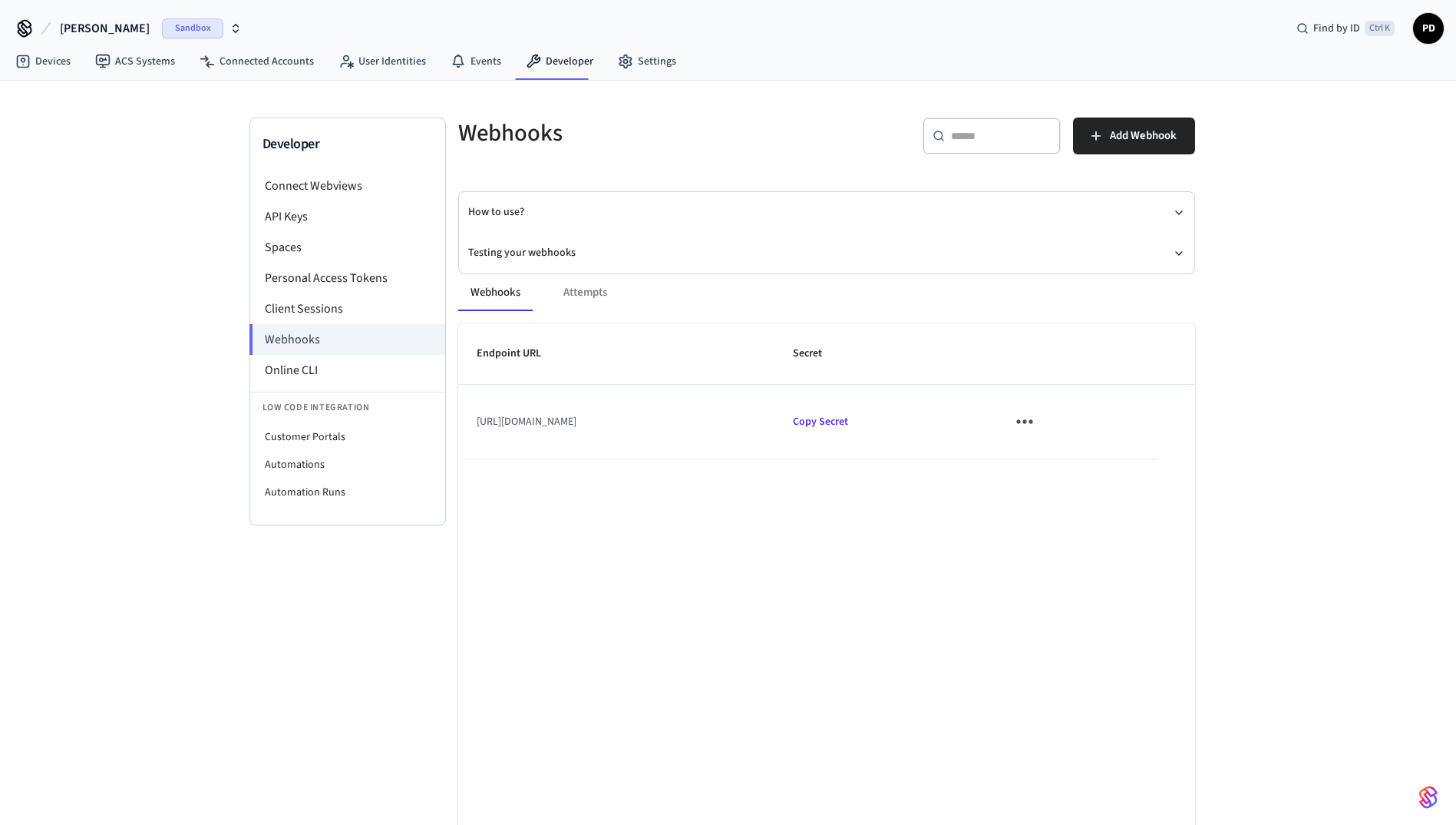 The image size is (1456, 825). Describe the element at coordinates (827, 253) in the screenshot. I see `button: Testing your webhooks` at that location.